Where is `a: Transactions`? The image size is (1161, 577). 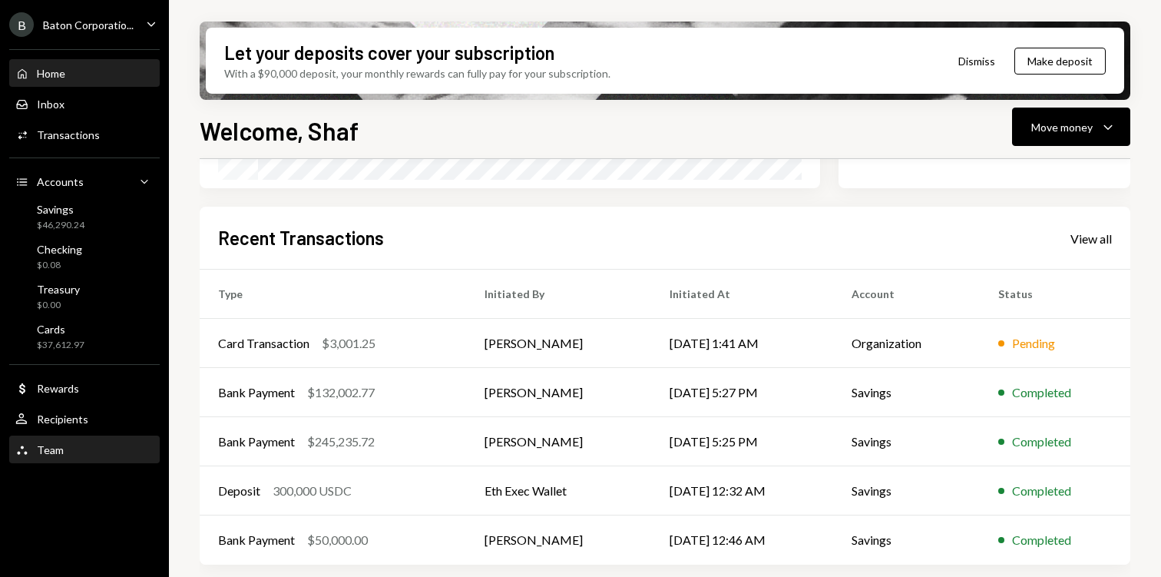
a: Transactions is located at coordinates (84, 134).